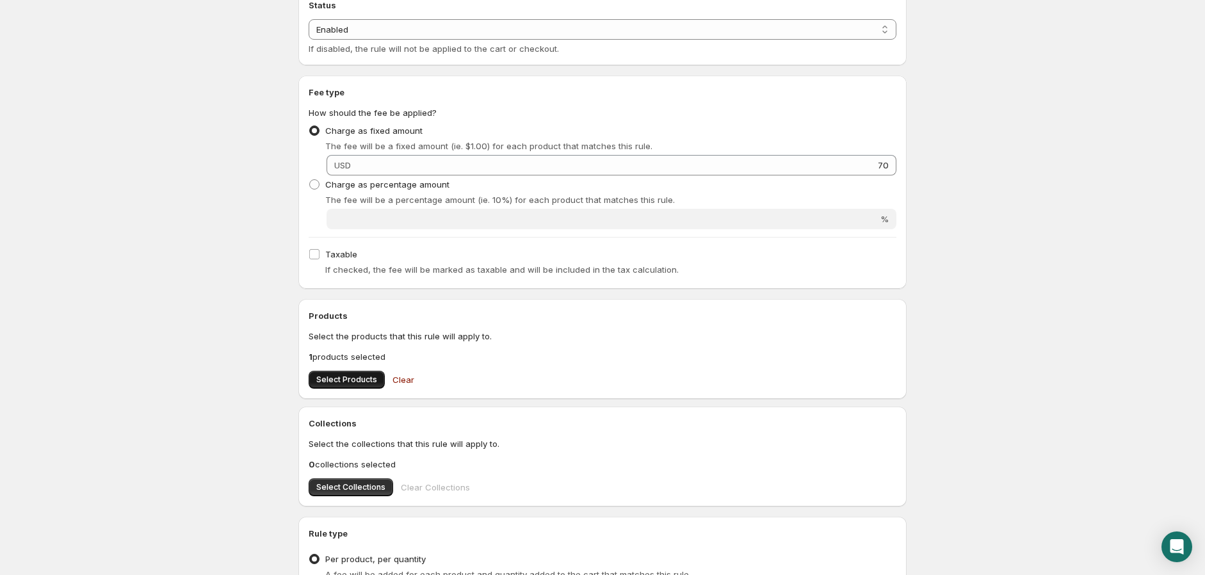  I want to click on button: Select Products, so click(347, 380).